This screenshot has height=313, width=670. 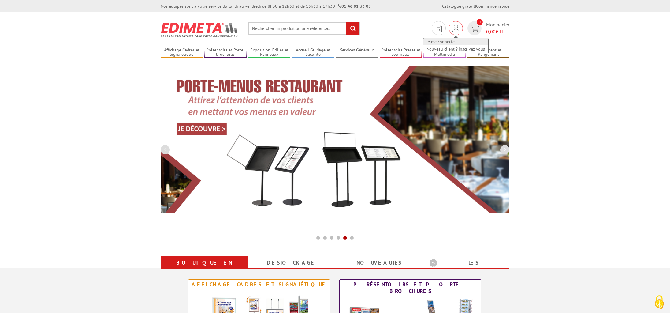 What do you see at coordinates (357, 52) in the screenshot?
I see `a: Services Généraux` at bounding box center [357, 52].